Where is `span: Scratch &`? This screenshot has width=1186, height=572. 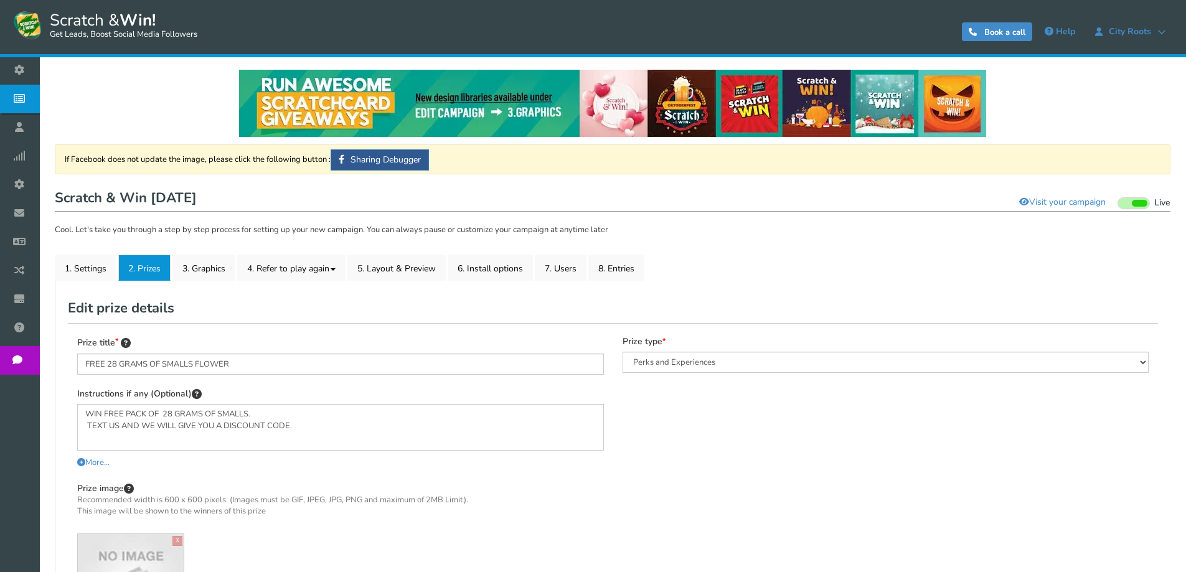 span: Scratch & is located at coordinates (120, 25).